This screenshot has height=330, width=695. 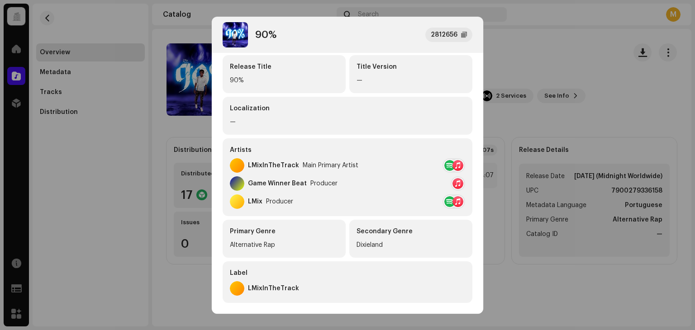 What do you see at coordinates (330, 166) in the screenshot?
I see `div: Main Primary Artist` at bounding box center [330, 166].